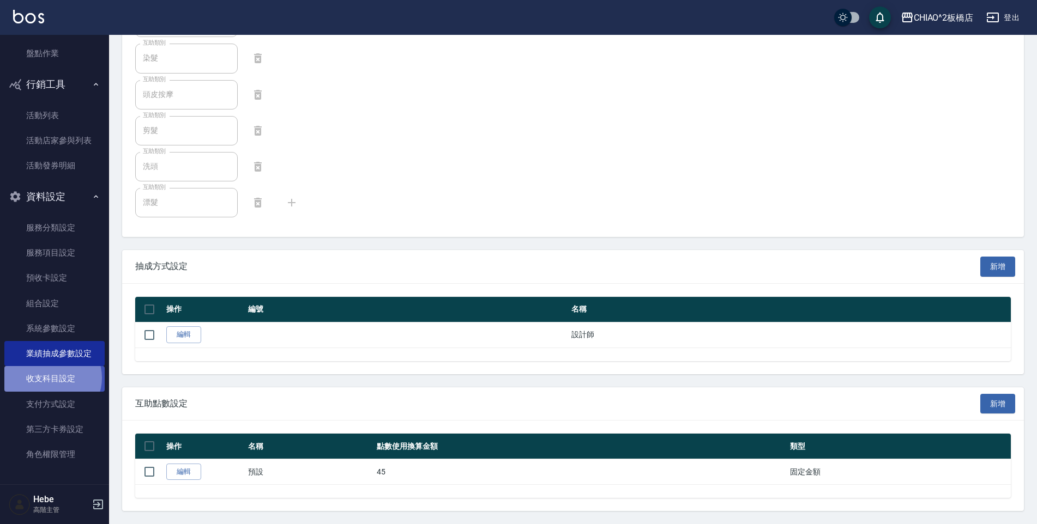  What do you see at coordinates (55, 53) in the screenshot?
I see `a: 盤點作業` at bounding box center [55, 53].